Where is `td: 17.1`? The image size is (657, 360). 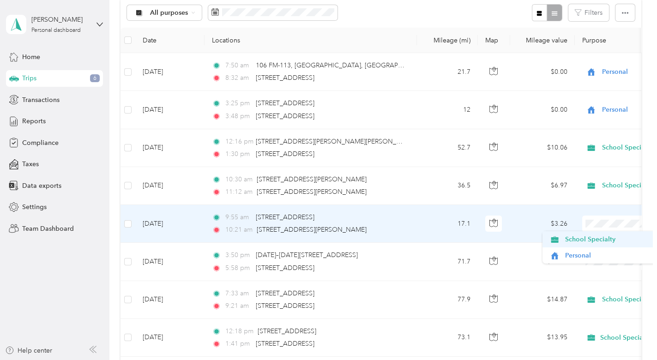
td: 17.1 is located at coordinates (447, 224).